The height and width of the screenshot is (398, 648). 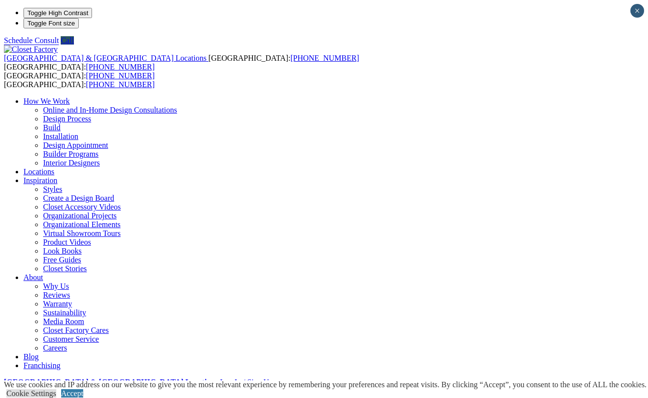 What do you see at coordinates (52, 189) in the screenshot?
I see `a: Styles` at bounding box center [52, 189].